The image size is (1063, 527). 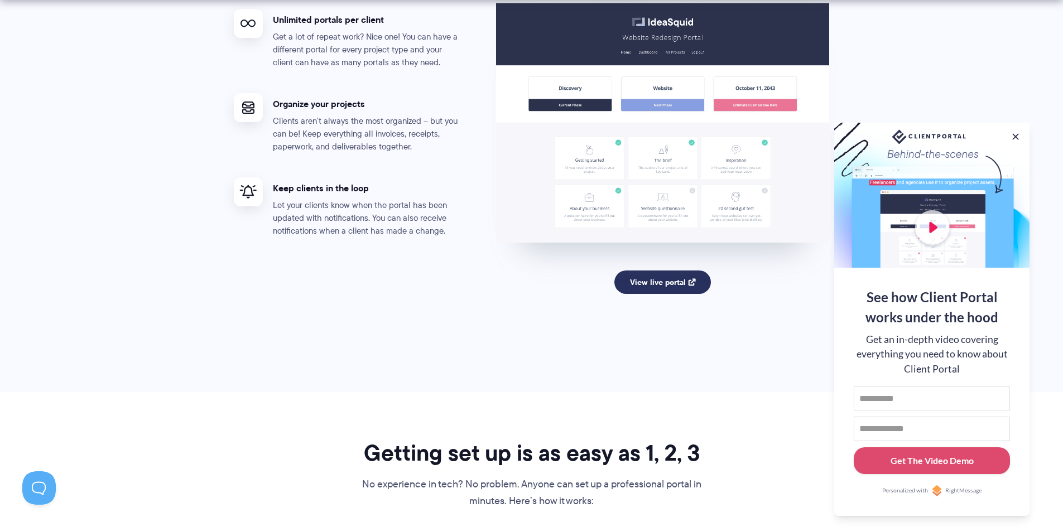 I want to click on span: RightMessage, so click(x=963, y=491).